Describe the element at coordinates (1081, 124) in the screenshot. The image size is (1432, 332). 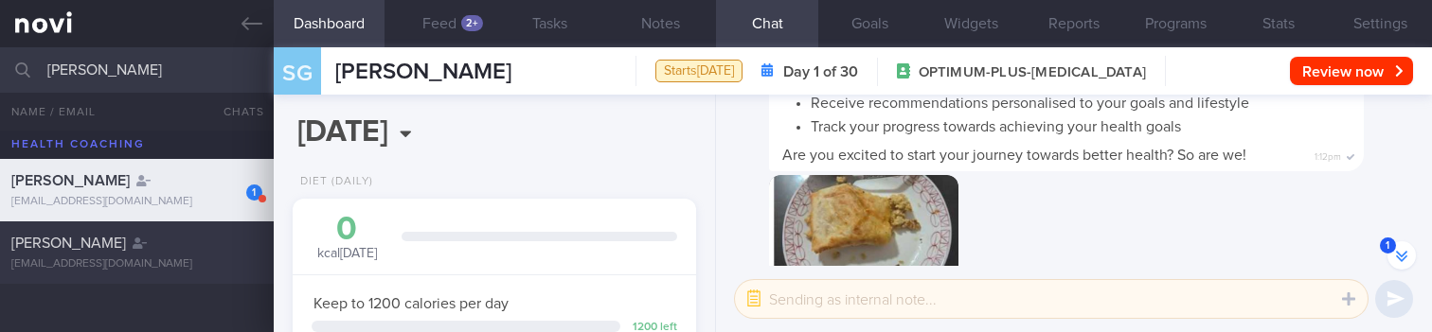
I see `li: Track your progress towards achieving your health goals` at that location.